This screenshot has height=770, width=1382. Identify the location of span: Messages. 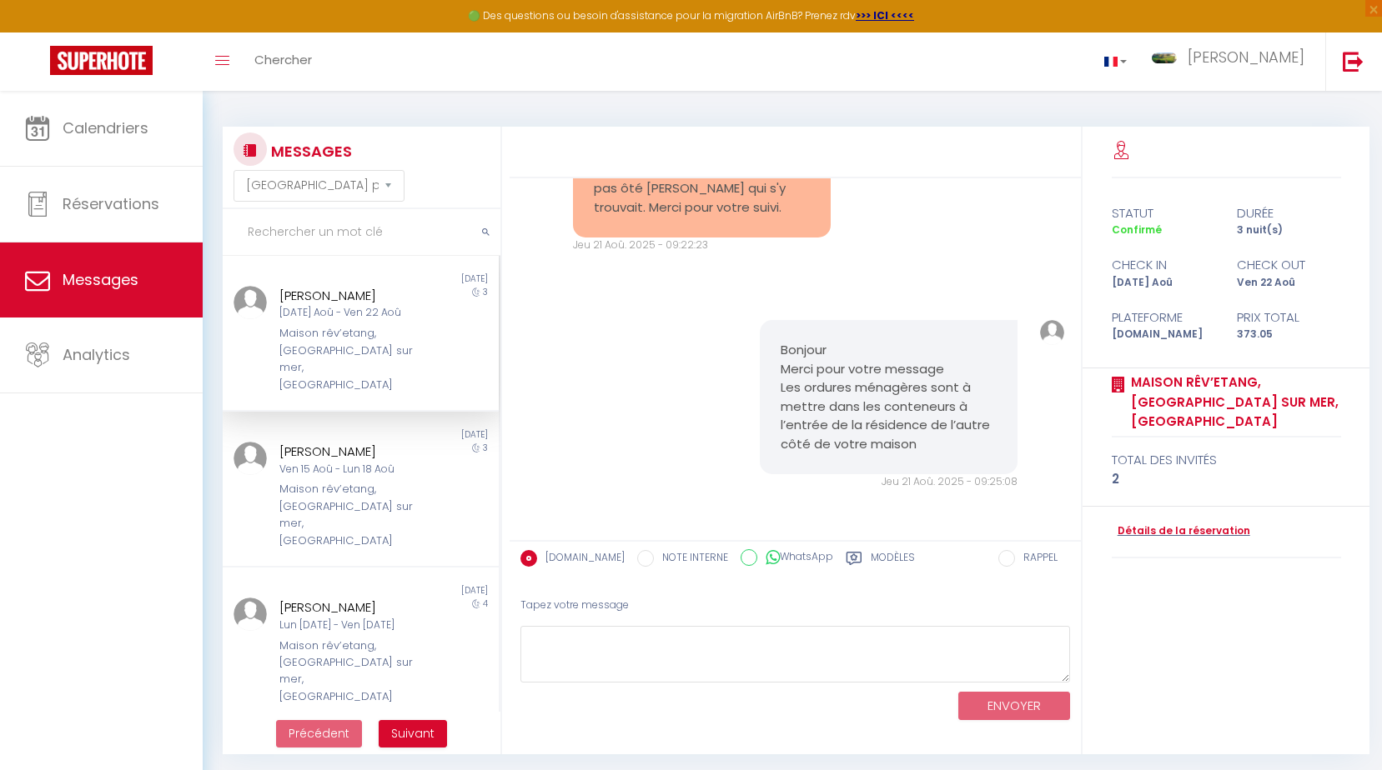
(100, 279).